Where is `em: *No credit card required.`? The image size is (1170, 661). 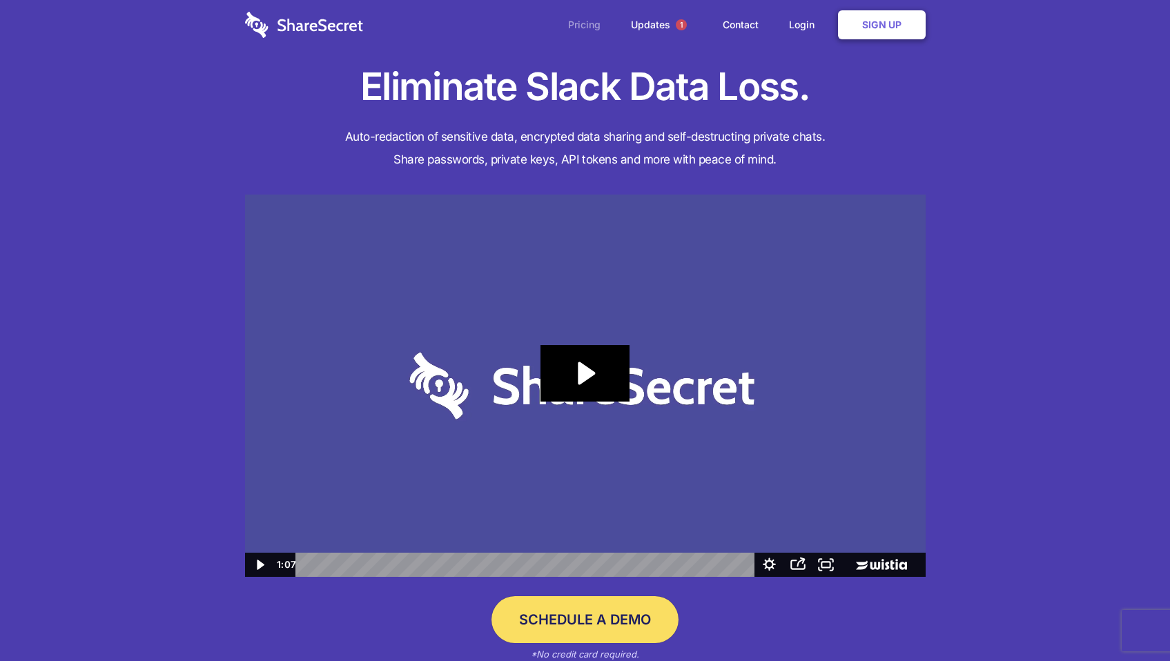
em: *No credit card required. is located at coordinates (585, 654).